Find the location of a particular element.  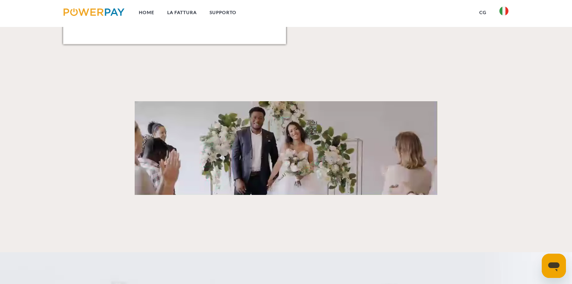

a: CG is located at coordinates (483, 12).